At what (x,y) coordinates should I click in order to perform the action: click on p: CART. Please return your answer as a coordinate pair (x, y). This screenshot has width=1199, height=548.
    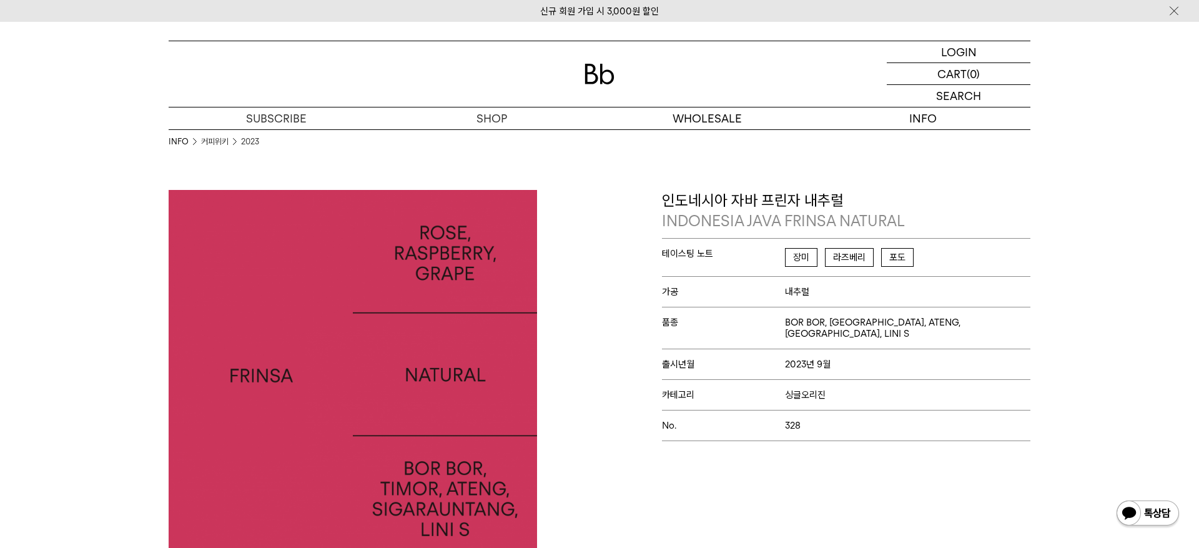
    Looking at the image, I should click on (951, 74).